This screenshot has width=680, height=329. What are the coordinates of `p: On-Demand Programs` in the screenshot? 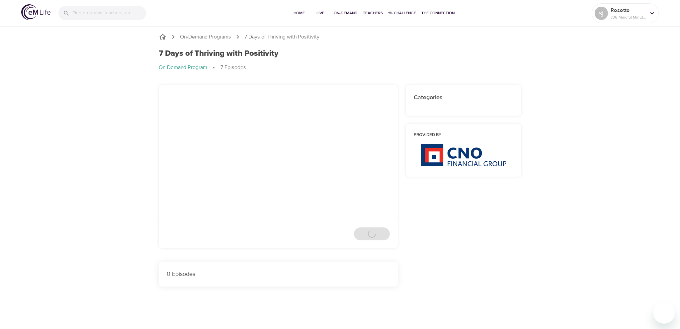 It's located at (205, 37).